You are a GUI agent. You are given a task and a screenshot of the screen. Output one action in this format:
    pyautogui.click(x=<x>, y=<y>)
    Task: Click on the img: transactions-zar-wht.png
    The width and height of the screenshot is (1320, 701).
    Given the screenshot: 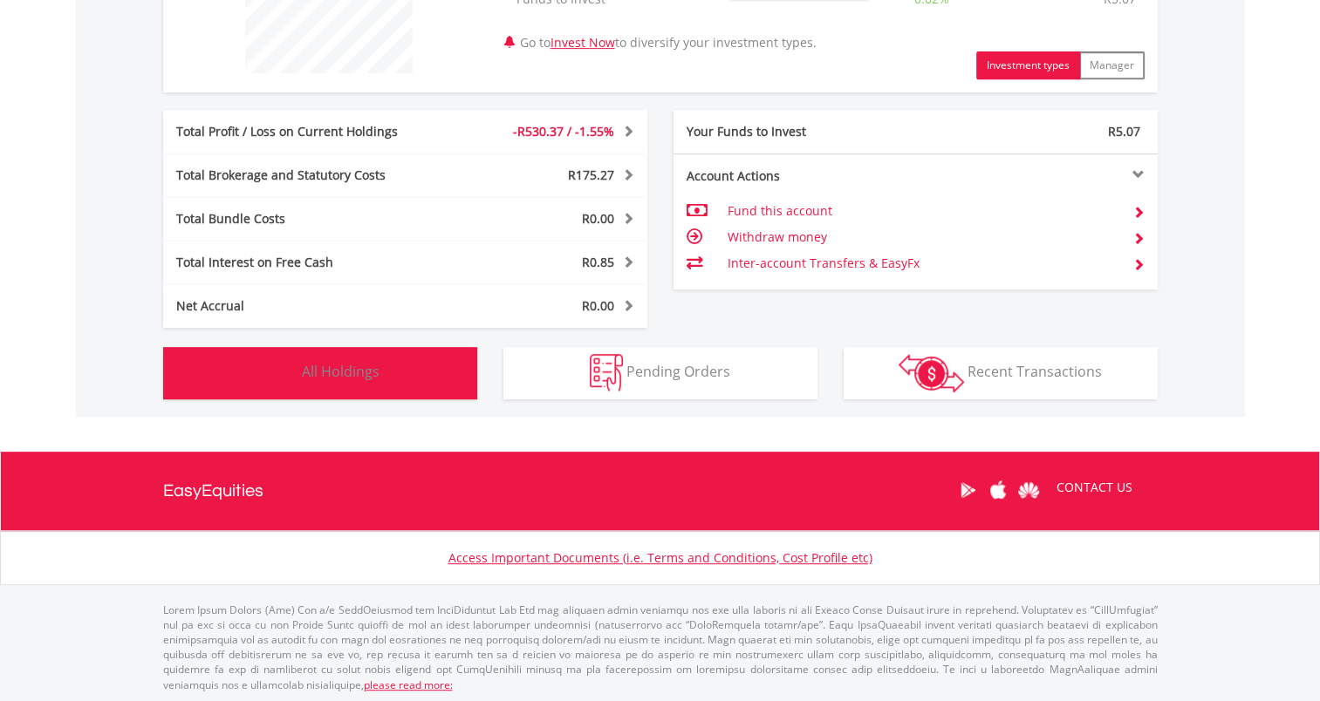 What is the action you would take?
    pyautogui.click(x=931, y=373)
    